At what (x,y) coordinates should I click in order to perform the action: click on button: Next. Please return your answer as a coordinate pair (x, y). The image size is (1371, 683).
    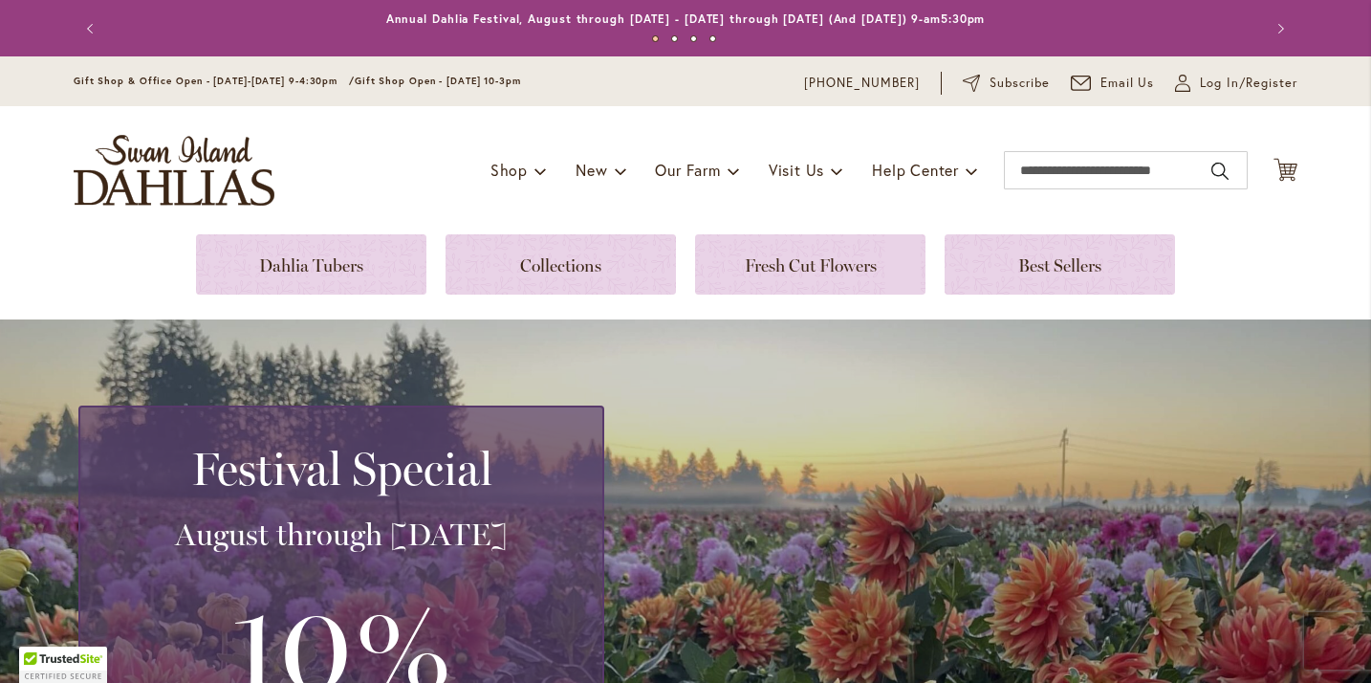
    Looking at the image, I should click on (1279, 29).